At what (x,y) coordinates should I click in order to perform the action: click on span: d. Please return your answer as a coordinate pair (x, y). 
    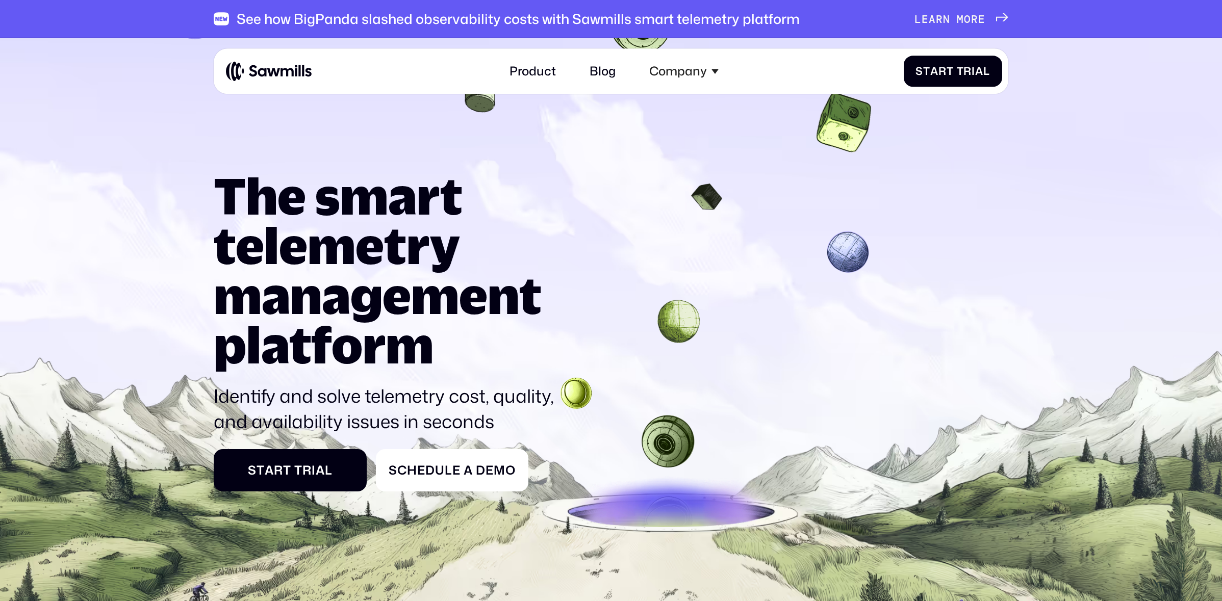
    Looking at the image, I should click on (430, 470).